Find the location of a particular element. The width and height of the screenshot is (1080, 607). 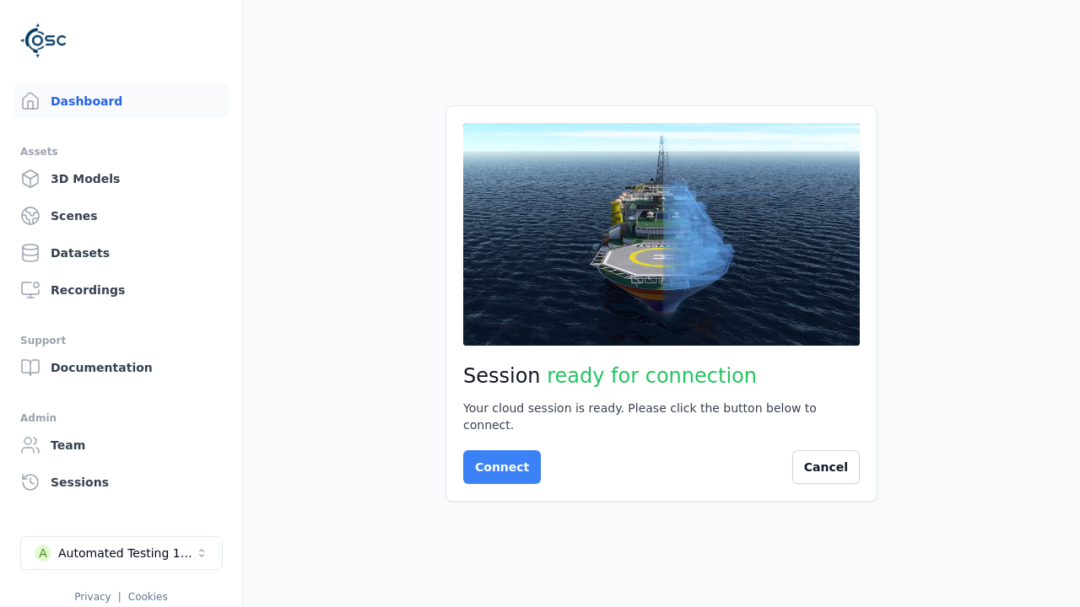

a: Documentation is located at coordinates (121, 368).